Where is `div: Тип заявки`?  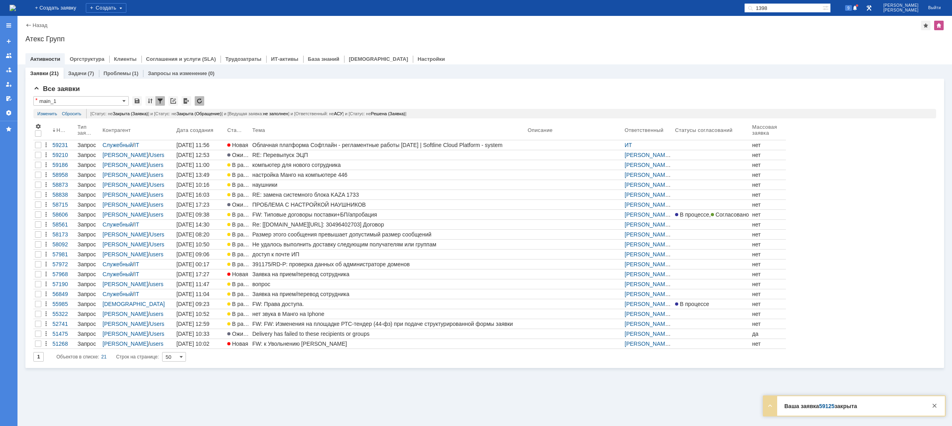
div: Тип заявки is located at coordinates (85, 130).